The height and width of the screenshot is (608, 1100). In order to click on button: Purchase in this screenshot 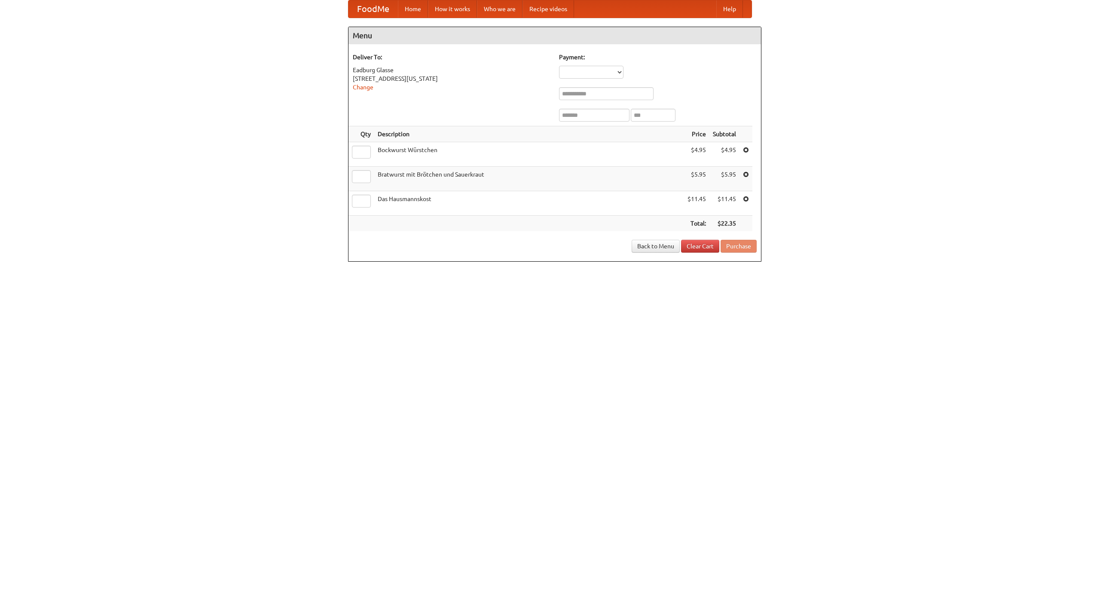, I will do `click(739, 246)`.